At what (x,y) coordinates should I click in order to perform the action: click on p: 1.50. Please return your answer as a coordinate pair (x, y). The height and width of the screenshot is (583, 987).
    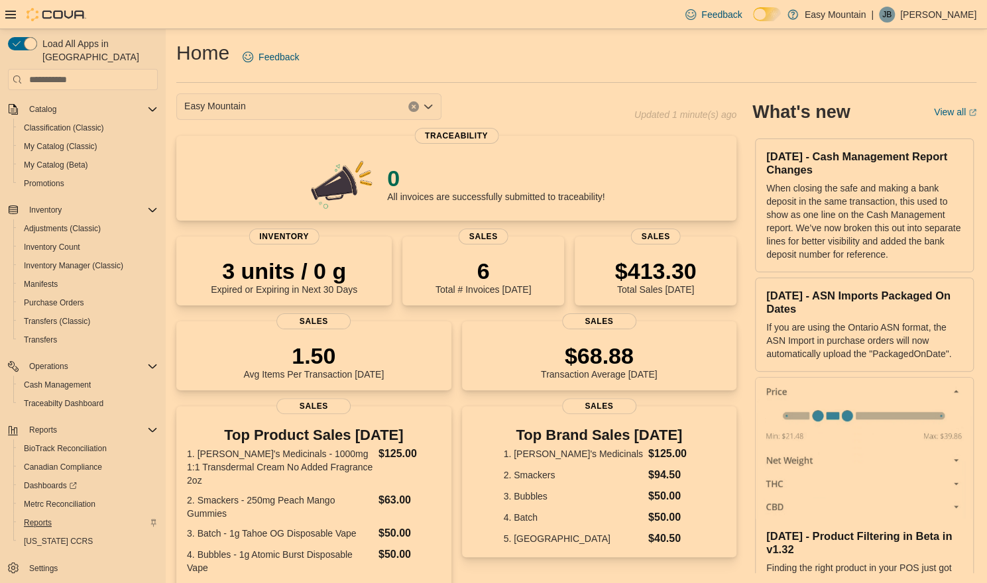
    Looking at the image, I should click on (313, 356).